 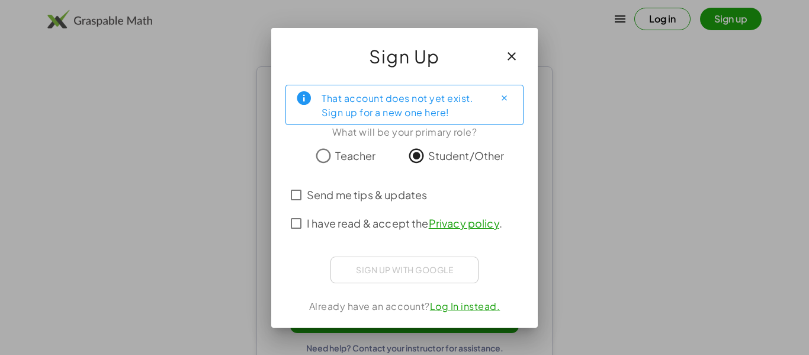 I want to click on div: That account does not yet exist. Sign up for a new one here!, so click(x=403, y=105).